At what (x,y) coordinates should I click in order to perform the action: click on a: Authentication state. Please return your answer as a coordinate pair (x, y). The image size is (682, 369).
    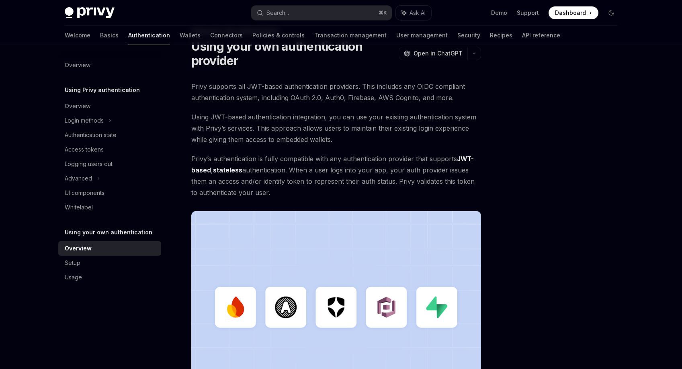
    Looking at the image, I should click on (110, 135).